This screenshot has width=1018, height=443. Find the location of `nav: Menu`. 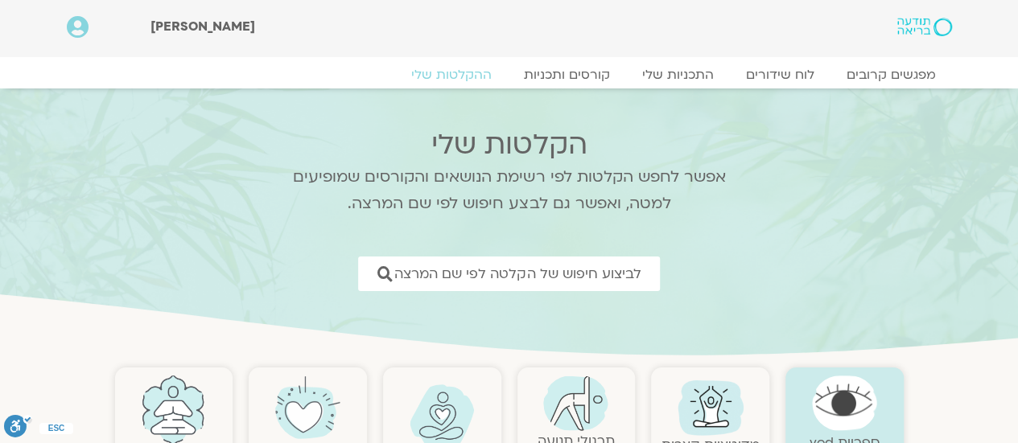

nav: Menu is located at coordinates (509, 75).